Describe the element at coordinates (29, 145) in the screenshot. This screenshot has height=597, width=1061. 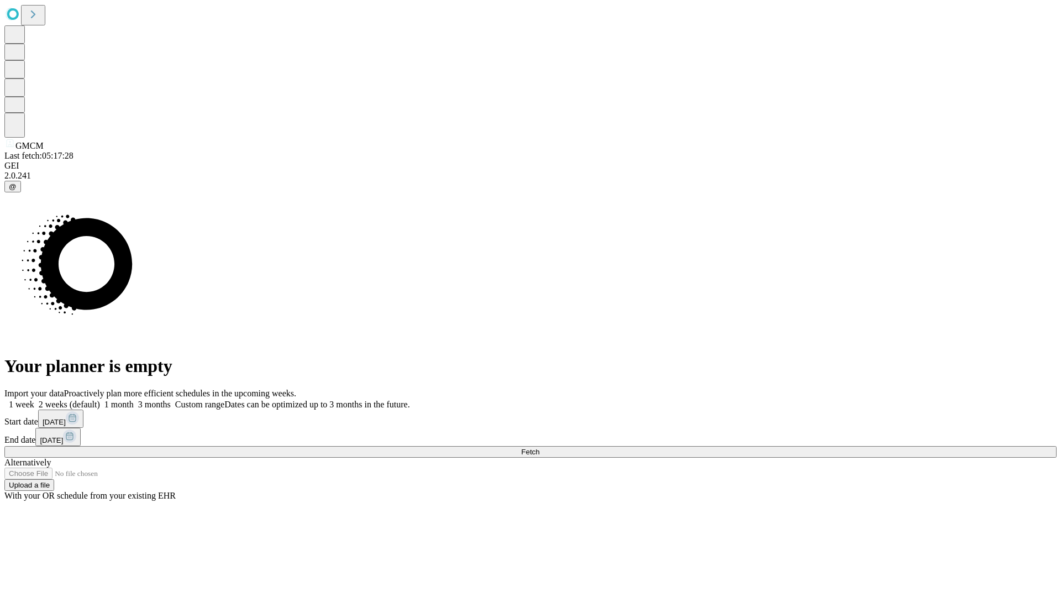
I see `span: GMCM` at that location.